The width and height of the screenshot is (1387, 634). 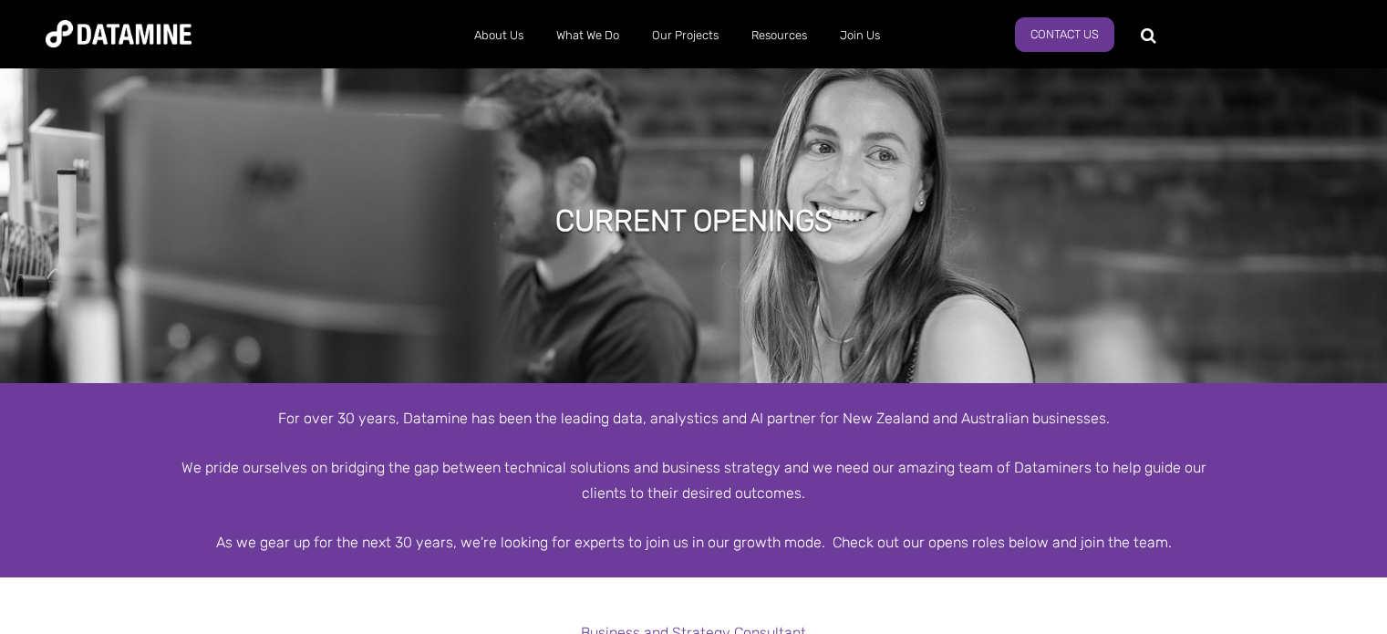 I want to click on h1: Current Openings, so click(x=694, y=221).